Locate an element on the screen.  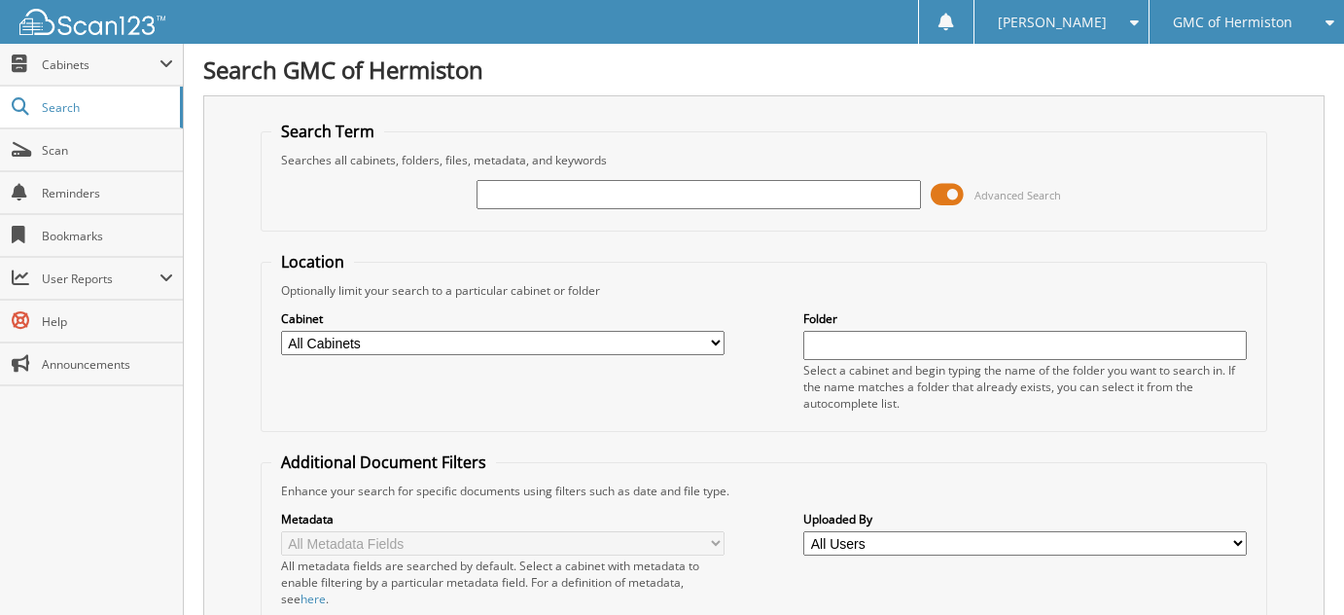
label: Metadata is located at coordinates (503, 518).